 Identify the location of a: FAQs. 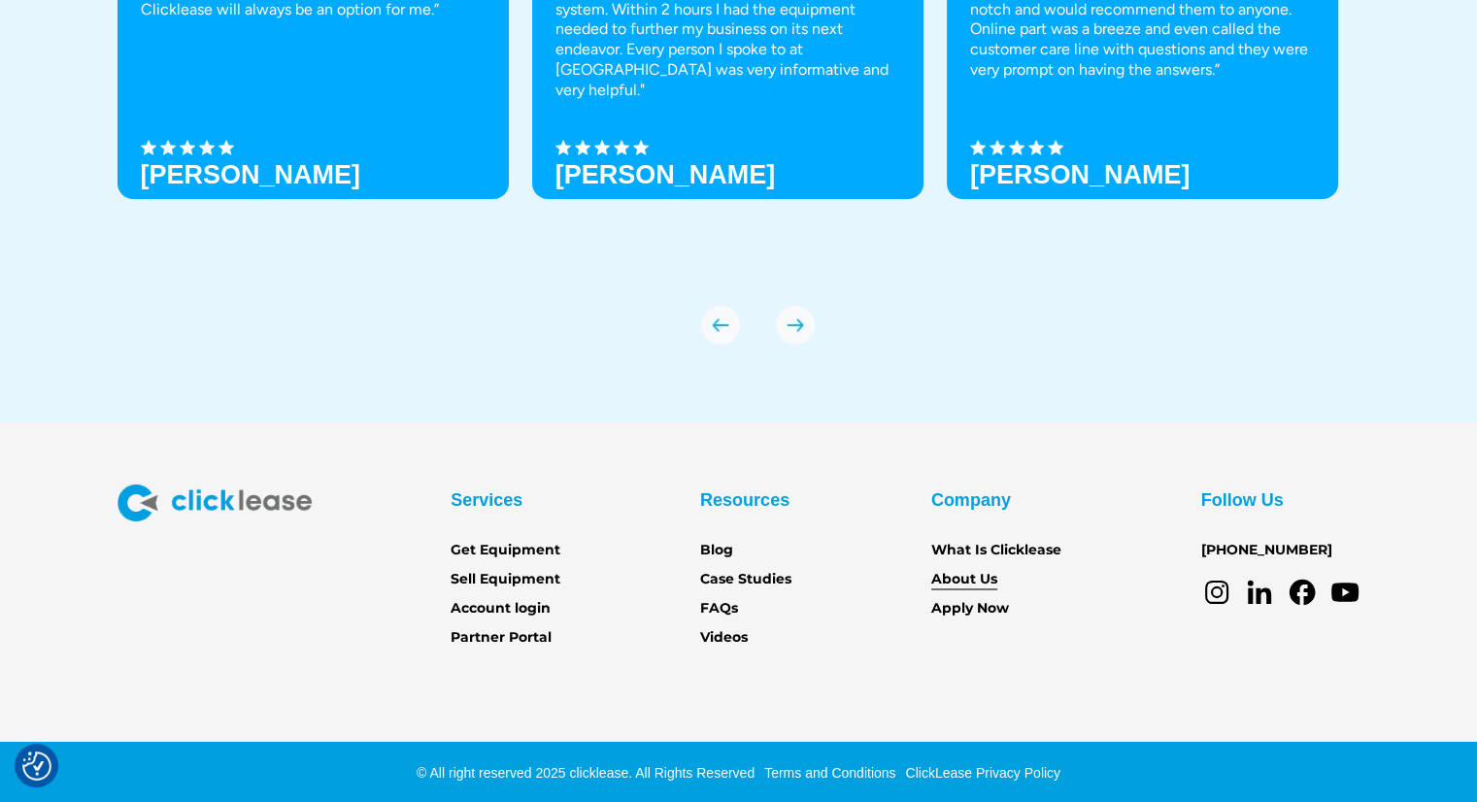
(718, 609).